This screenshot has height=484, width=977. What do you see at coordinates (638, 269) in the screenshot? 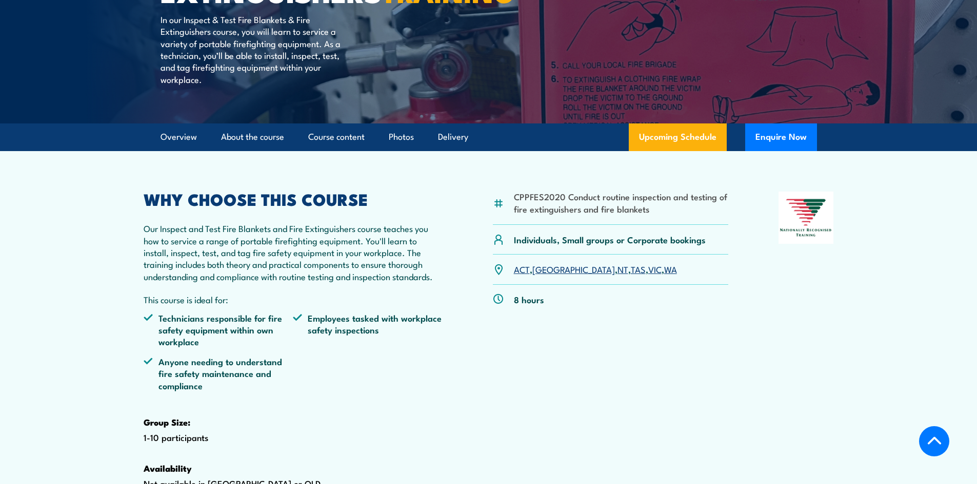
I see `a: TAS` at bounding box center [638, 269].